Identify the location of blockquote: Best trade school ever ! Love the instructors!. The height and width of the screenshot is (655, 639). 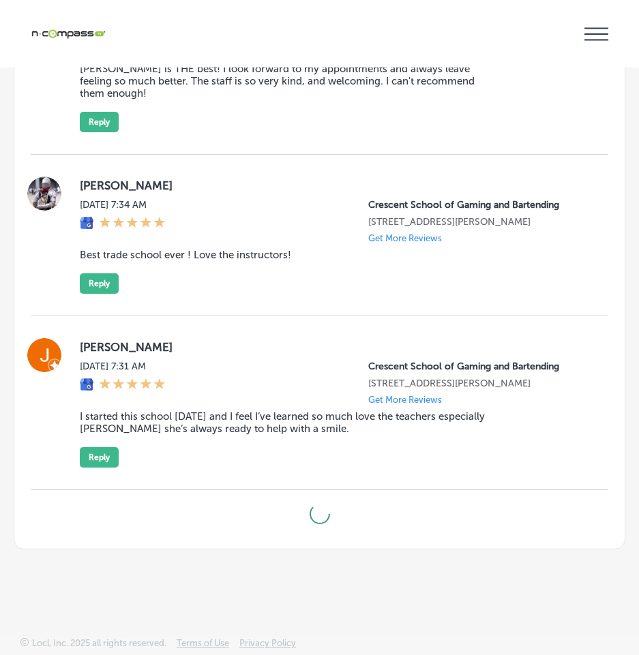
(287, 255).